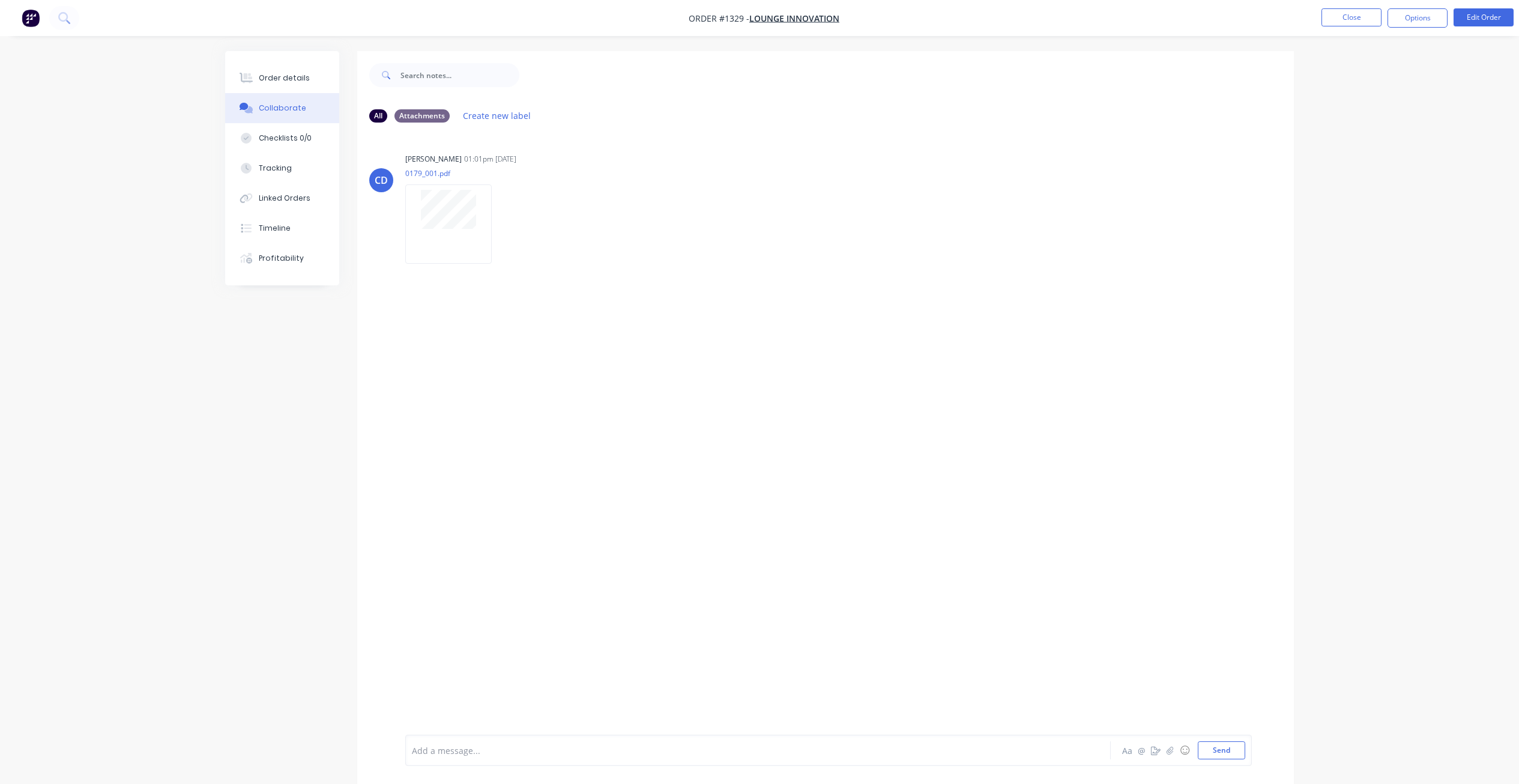 The height and width of the screenshot is (784, 1528). Describe the element at coordinates (274, 228) in the screenshot. I see `div: Timeline` at that location.